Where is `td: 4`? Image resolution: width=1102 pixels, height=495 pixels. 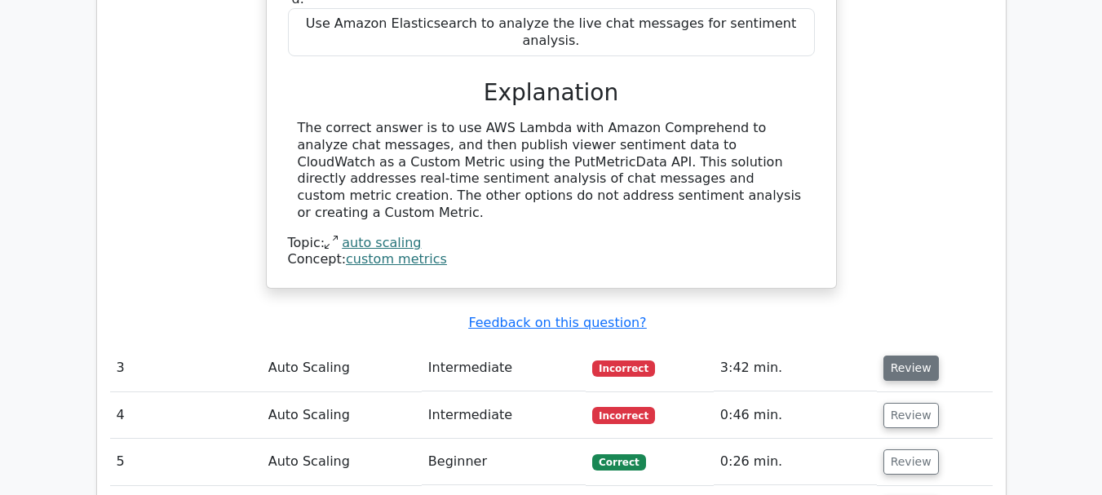 td: 4 is located at coordinates (186, 415).